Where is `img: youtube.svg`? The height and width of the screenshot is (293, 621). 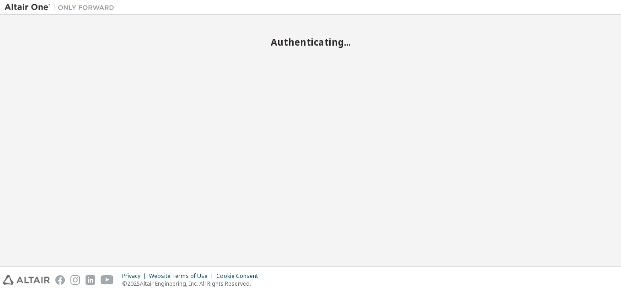 img: youtube.svg is located at coordinates (107, 280).